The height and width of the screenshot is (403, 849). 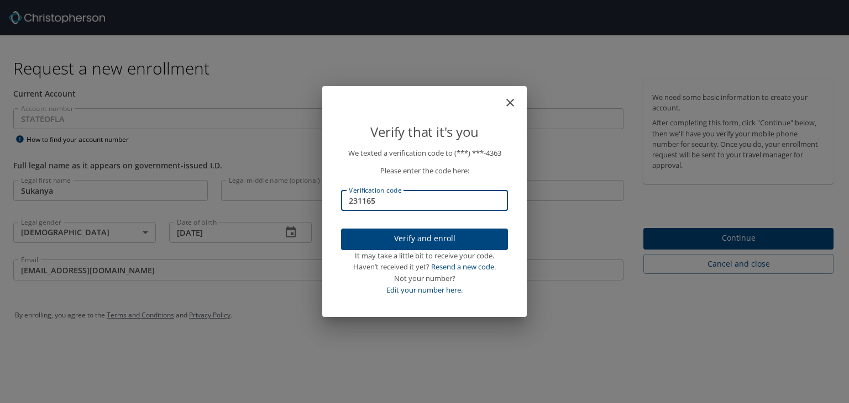 What do you see at coordinates (424, 267) in the screenshot?
I see `div: Haven’t received it yet?` at bounding box center [424, 267].